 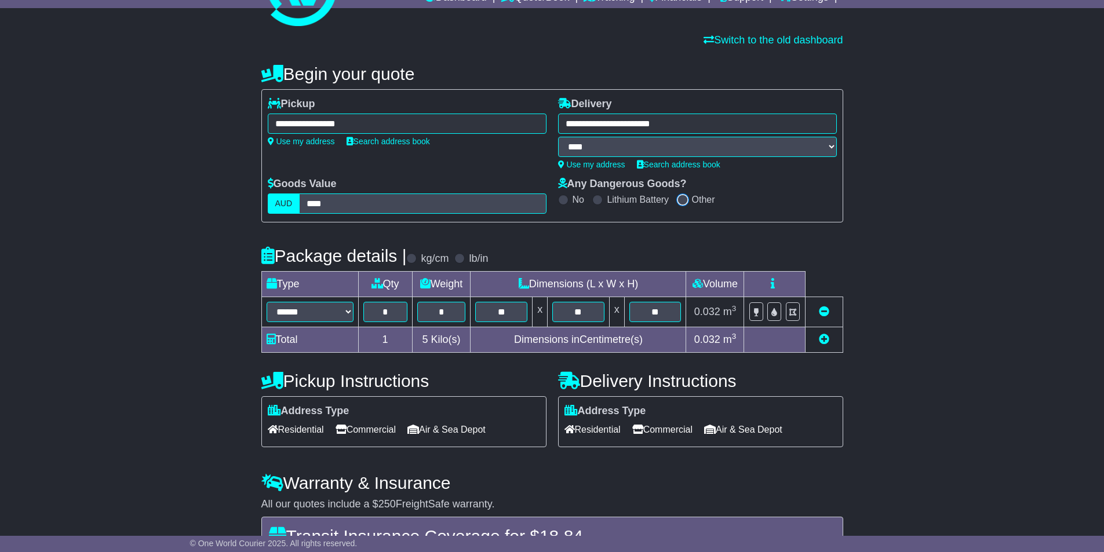 I want to click on a: Switch to the old dashboard, so click(x=773, y=40).